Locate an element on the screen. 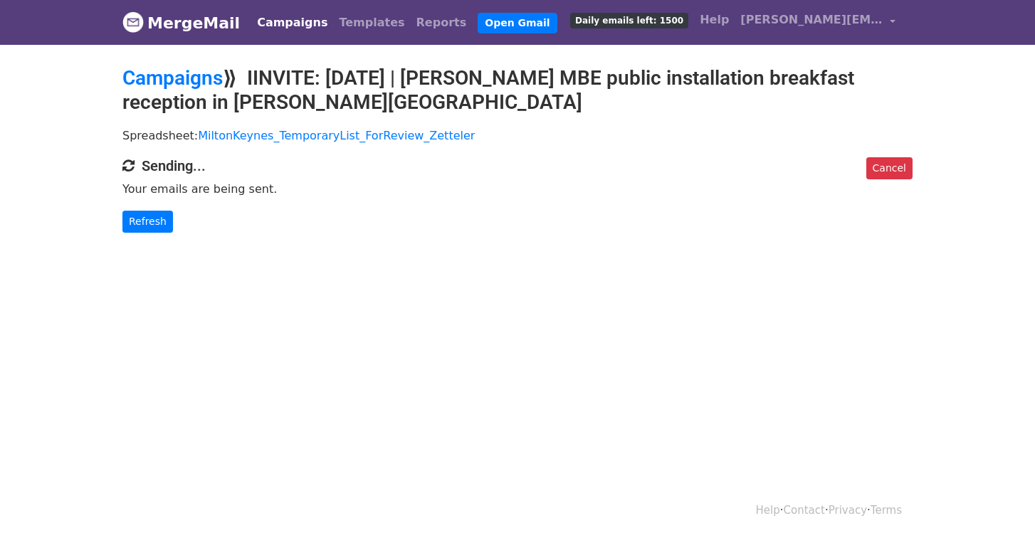 The height and width of the screenshot is (538, 1035). a: Daily emails left: 1500 is located at coordinates (629, 20).